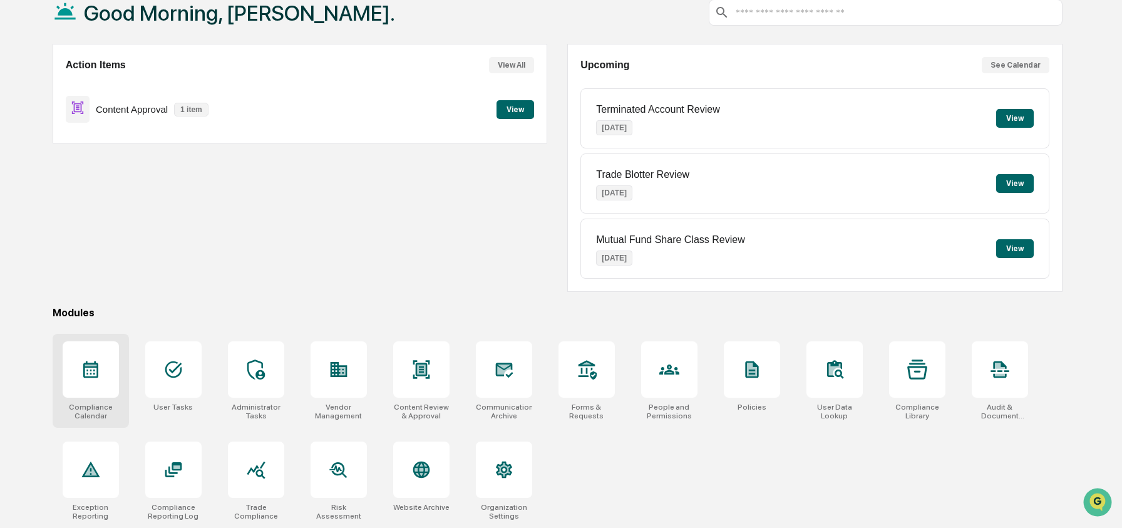  Describe the element at coordinates (1016, 65) in the screenshot. I see `a: See Calendar` at that location.